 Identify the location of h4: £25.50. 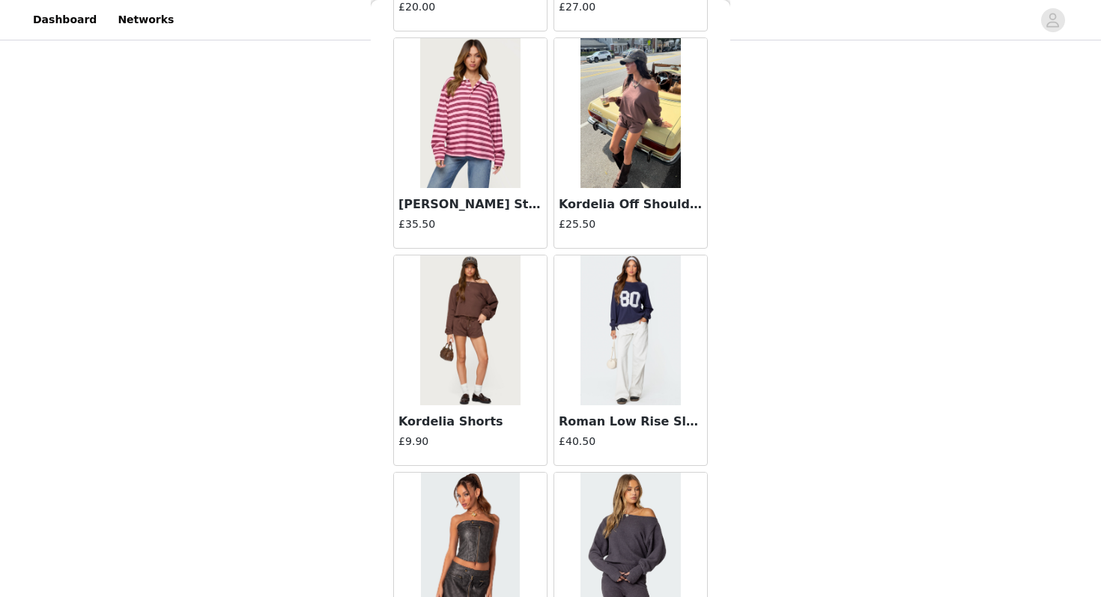
(631, 224).